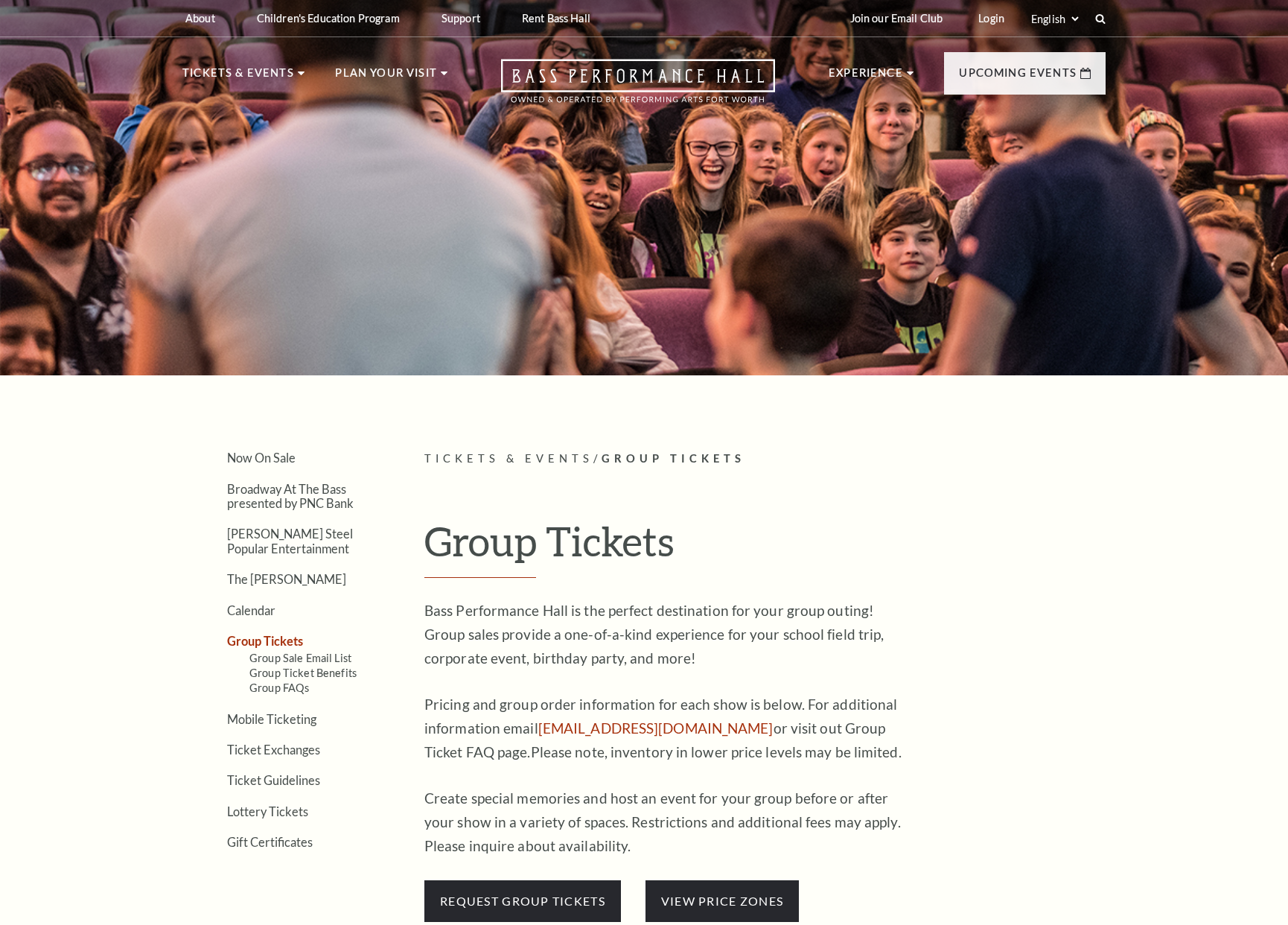  What do you see at coordinates (272, 719) in the screenshot?
I see `a: Mobile Ticketing` at bounding box center [272, 719].